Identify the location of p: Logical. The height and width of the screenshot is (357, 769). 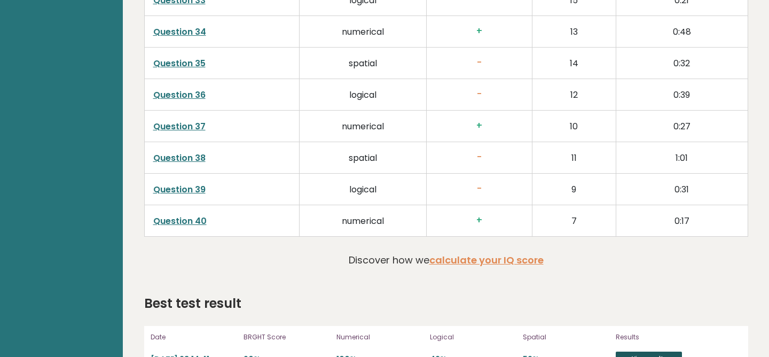
(473, 337).